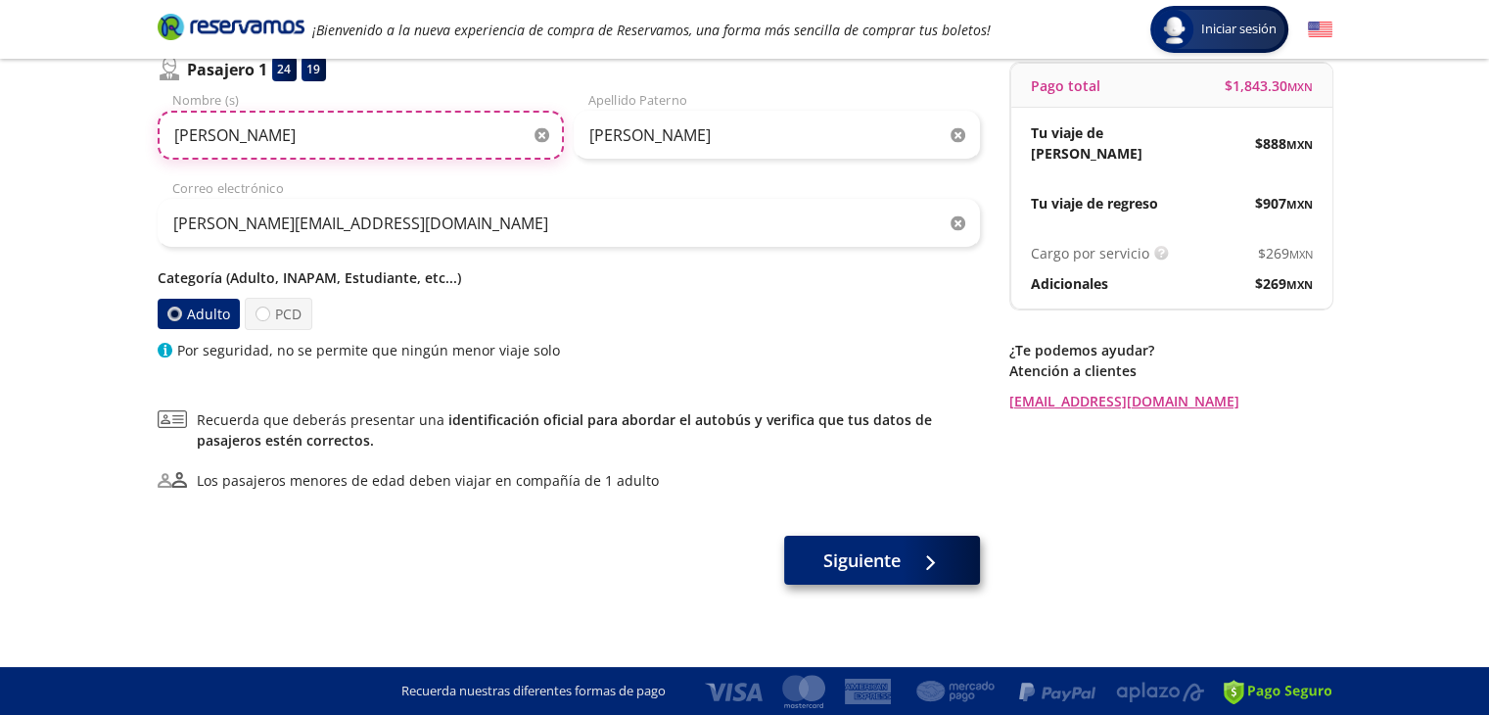 This screenshot has height=715, width=1489. Describe the element at coordinates (198, 313) in the screenshot. I see `label: Adulto` at that location.